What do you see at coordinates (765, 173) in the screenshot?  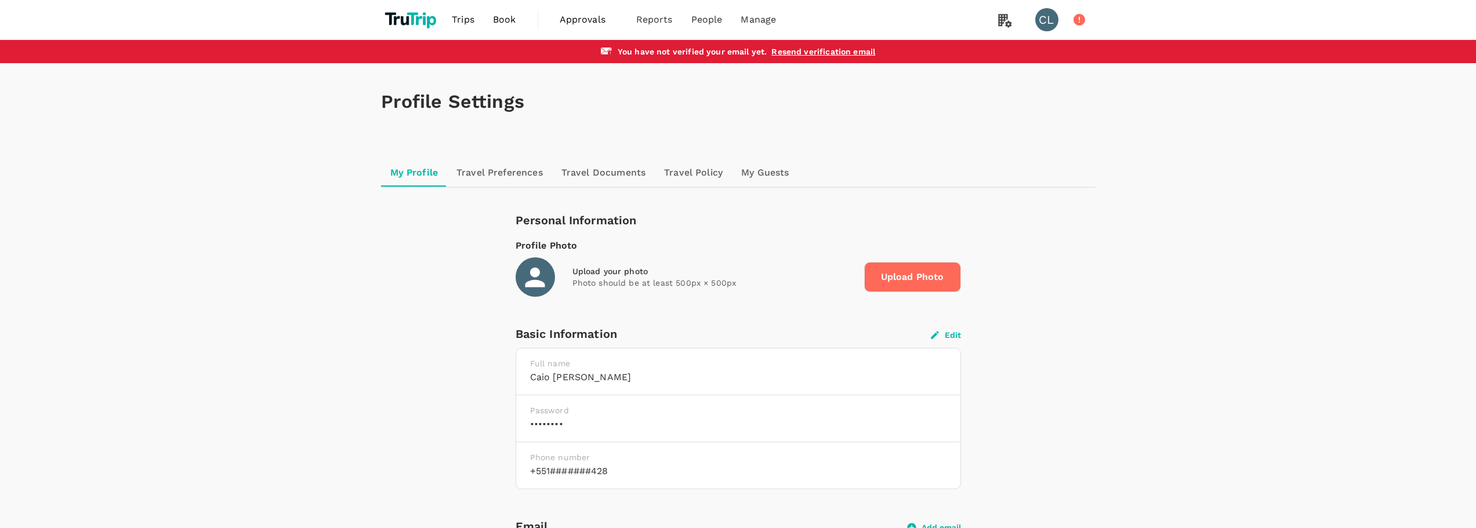 I see `a: My Guests` at bounding box center [765, 173].